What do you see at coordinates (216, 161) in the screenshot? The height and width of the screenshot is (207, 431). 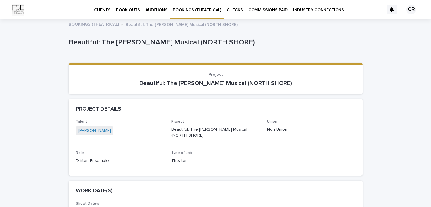 I see `p: Theater` at bounding box center [216, 161].